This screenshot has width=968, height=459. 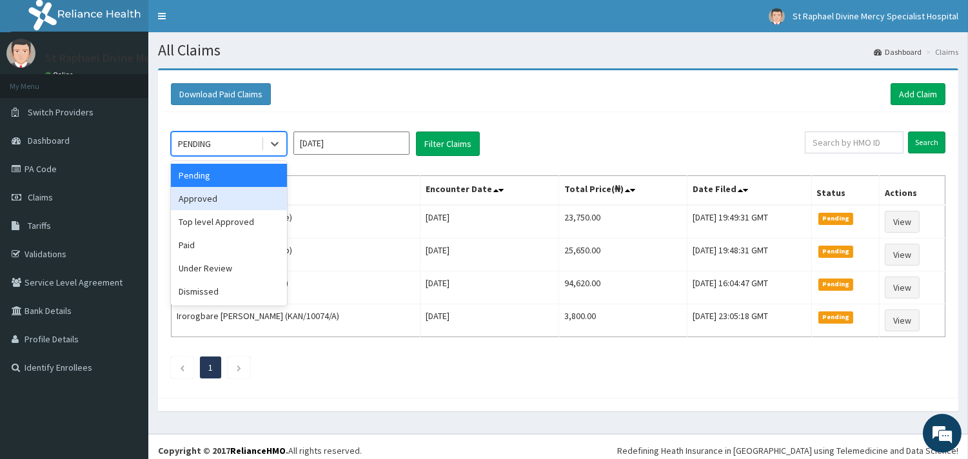 I want to click on a: RelianceHMO, so click(x=258, y=451).